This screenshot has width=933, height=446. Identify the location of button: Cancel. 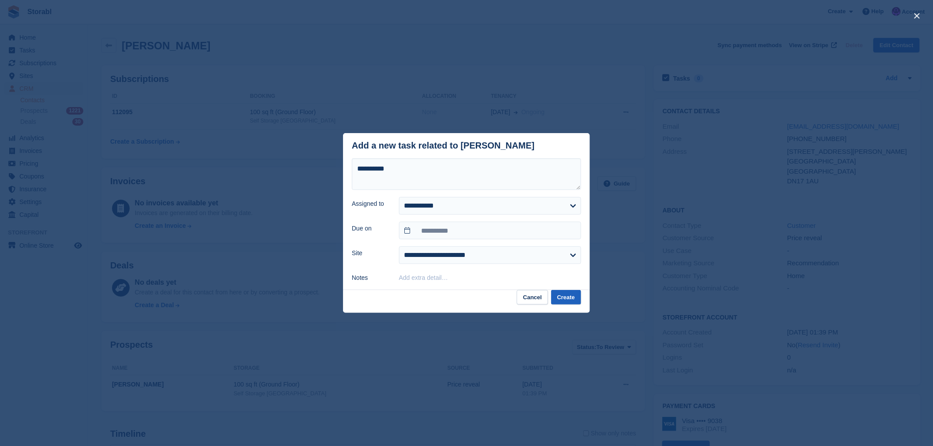
(532, 297).